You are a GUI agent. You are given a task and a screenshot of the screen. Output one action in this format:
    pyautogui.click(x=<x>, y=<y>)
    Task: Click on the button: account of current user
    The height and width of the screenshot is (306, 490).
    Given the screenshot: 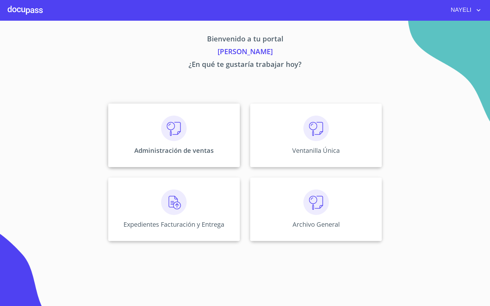 What is the action you would take?
    pyautogui.click(x=464, y=10)
    